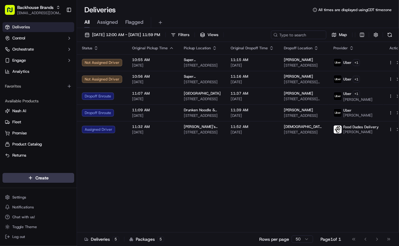 The image size is (399, 246). I want to click on button: Start new chat, so click(108, 64).